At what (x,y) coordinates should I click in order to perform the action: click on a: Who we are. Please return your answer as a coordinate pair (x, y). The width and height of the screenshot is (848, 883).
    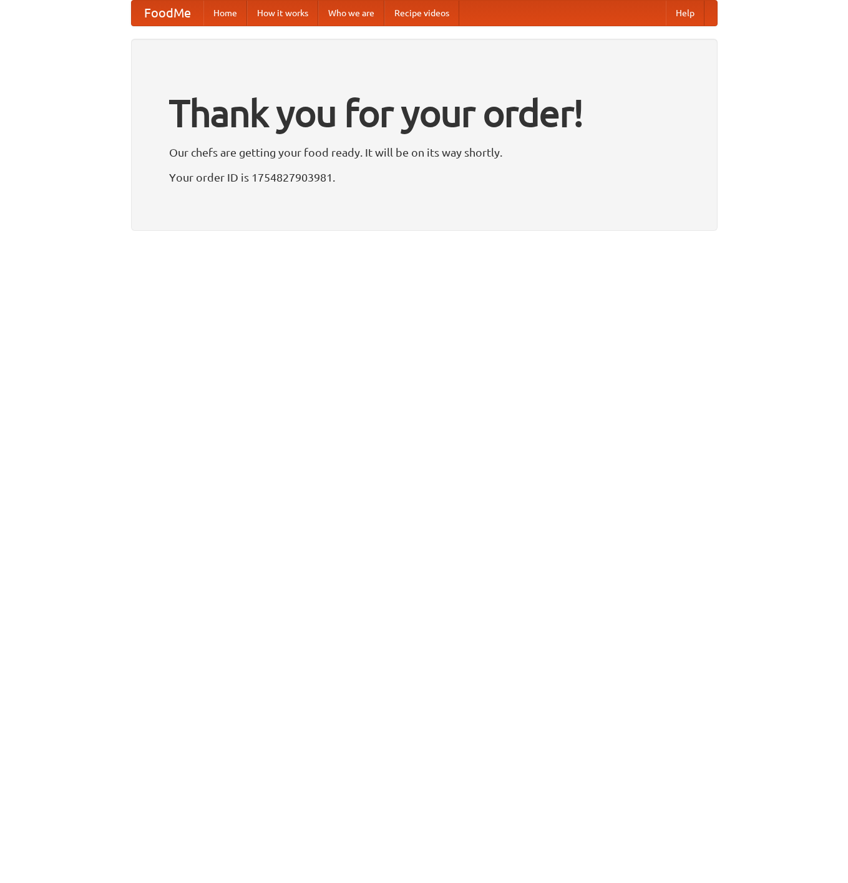
    Looking at the image, I should click on (352, 13).